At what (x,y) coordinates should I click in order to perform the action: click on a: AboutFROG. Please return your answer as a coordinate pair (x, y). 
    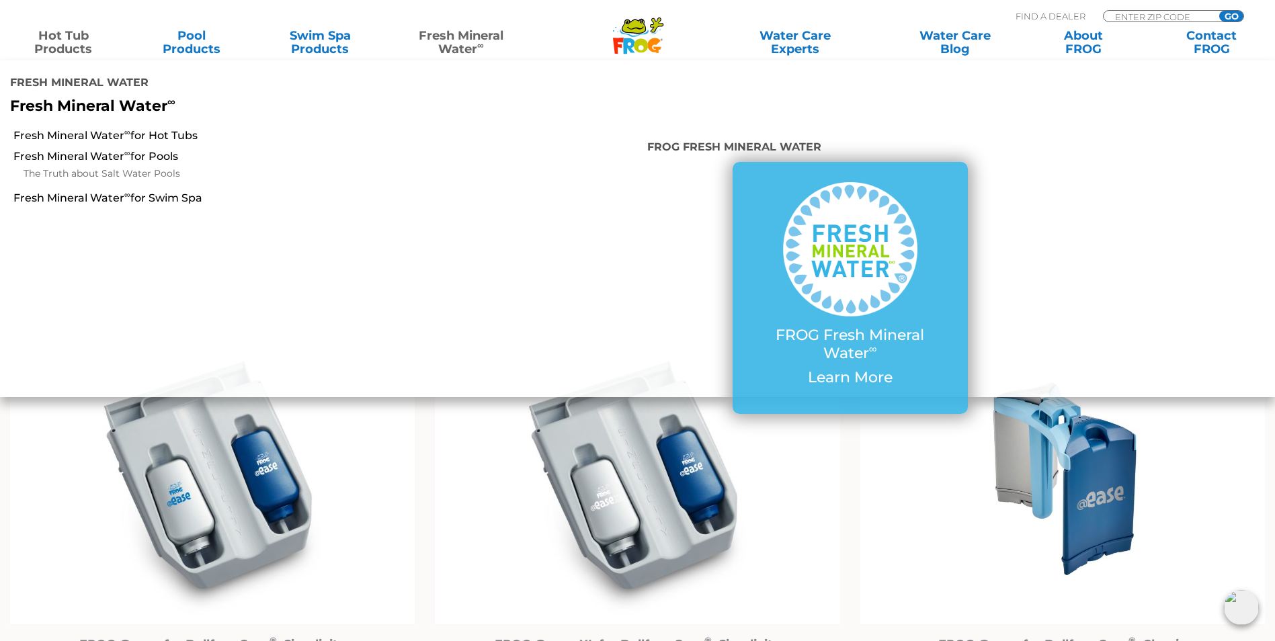
    Looking at the image, I should click on (1083, 42).